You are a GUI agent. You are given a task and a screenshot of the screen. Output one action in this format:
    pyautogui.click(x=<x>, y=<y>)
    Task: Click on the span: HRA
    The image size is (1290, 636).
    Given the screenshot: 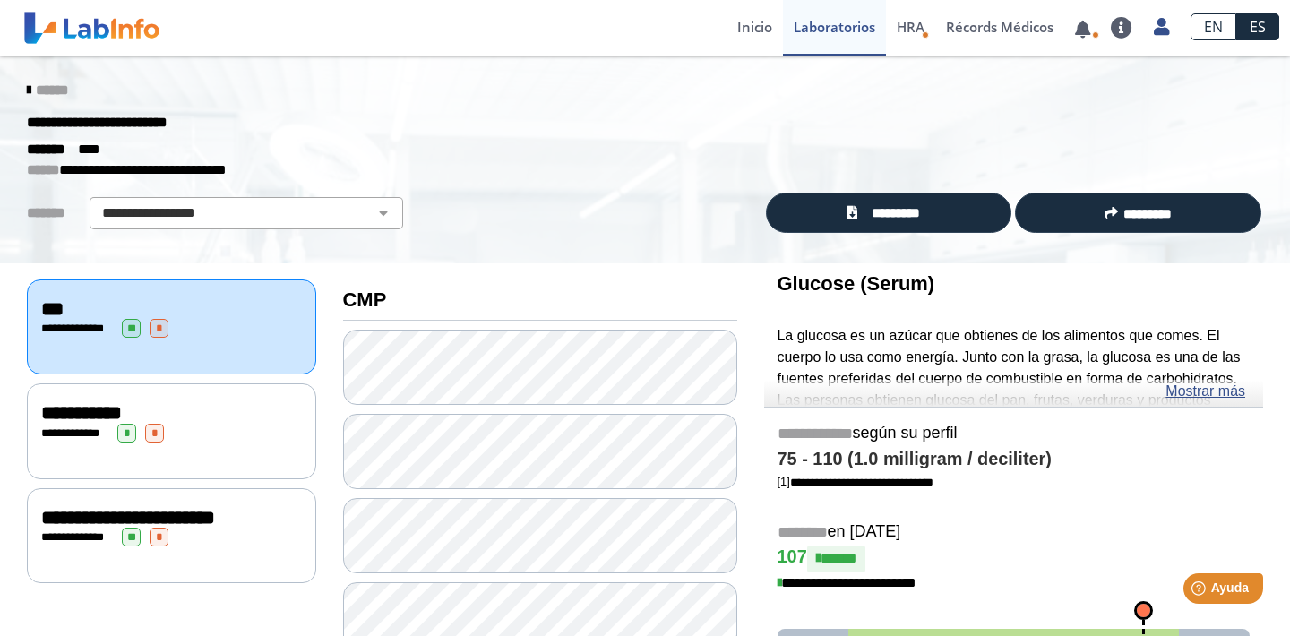 What is the action you would take?
    pyautogui.click(x=910, y=27)
    